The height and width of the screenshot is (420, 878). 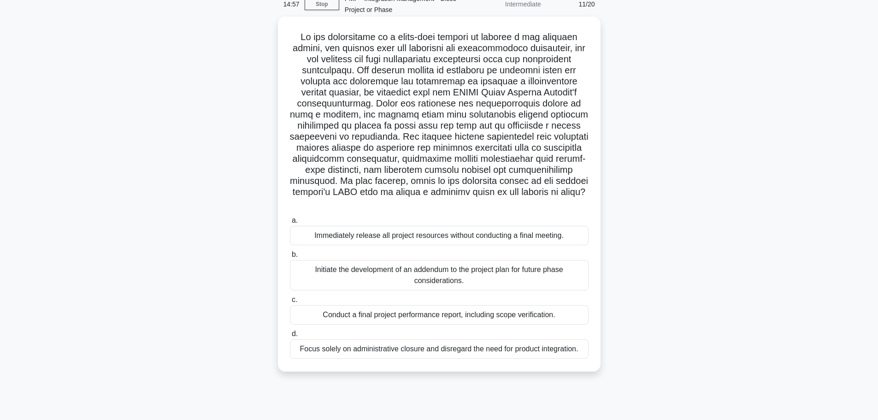 What do you see at coordinates (294, 220) in the screenshot?
I see `span: a.` at bounding box center [294, 220].